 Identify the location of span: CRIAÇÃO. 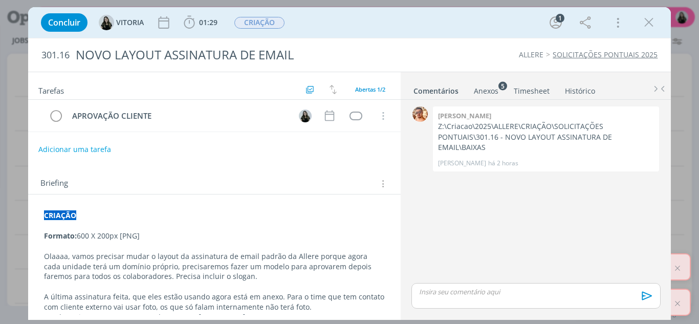
(260, 23).